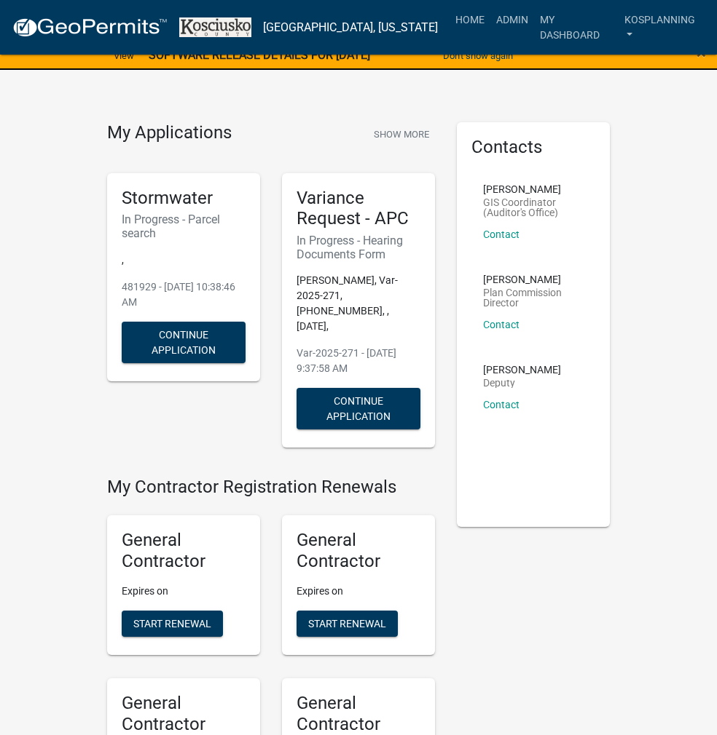 Image resolution: width=717 pixels, height=735 pixels. I want to click on p: GIS Coordinator (Auditor's Office), so click(533, 208).